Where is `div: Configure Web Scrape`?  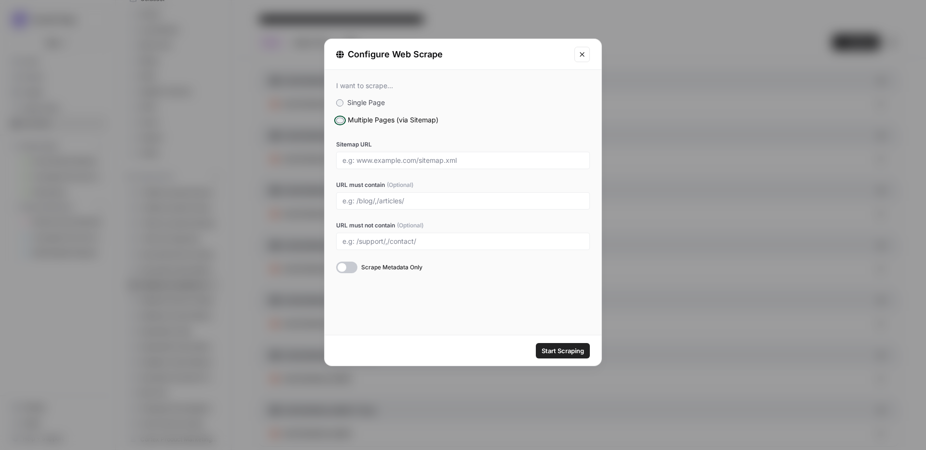 div: Configure Web Scrape is located at coordinates (452, 54).